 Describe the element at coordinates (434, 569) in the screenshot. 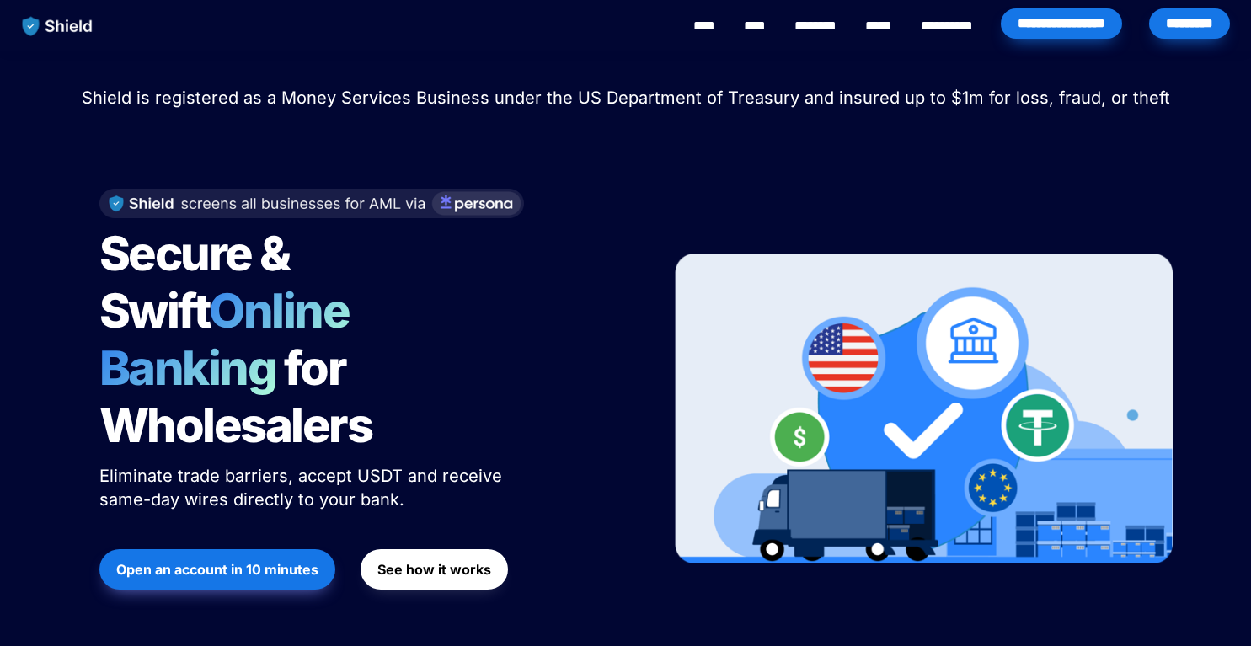

I see `button: See how it works` at that location.